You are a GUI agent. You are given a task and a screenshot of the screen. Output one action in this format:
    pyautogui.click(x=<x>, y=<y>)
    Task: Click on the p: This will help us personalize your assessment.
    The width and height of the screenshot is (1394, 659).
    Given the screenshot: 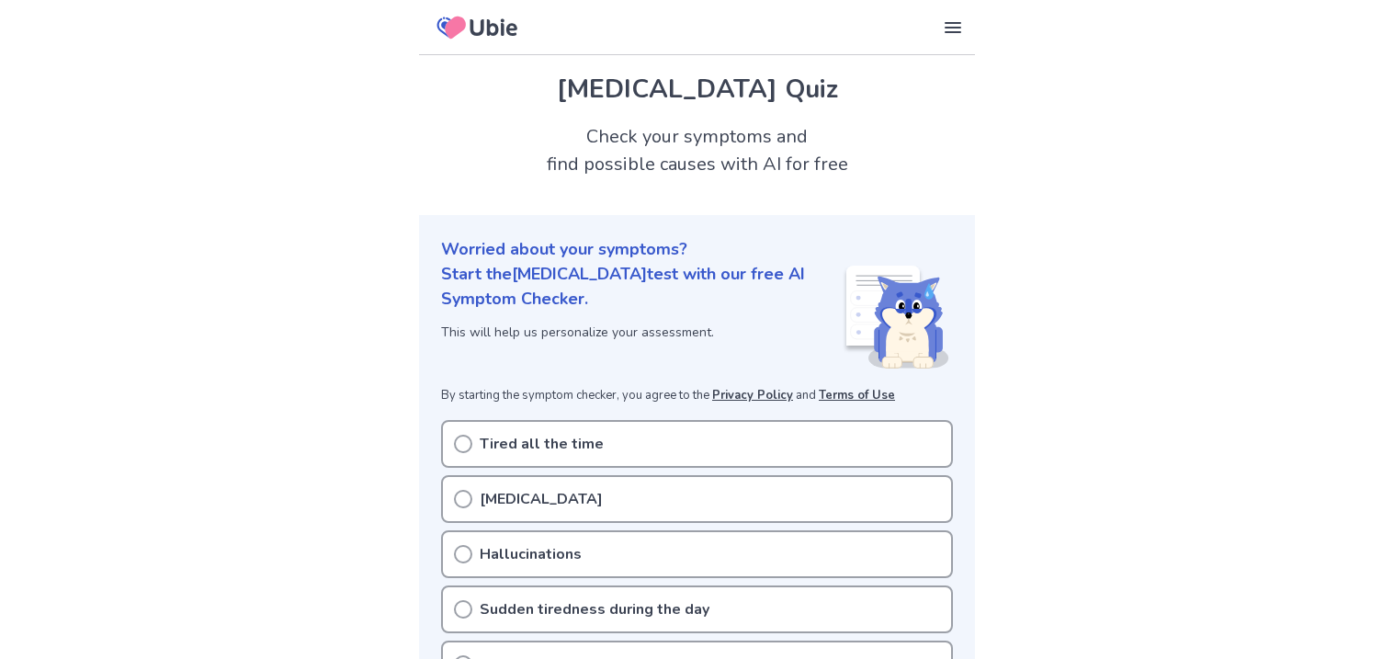 What is the action you would take?
    pyautogui.click(x=641, y=332)
    